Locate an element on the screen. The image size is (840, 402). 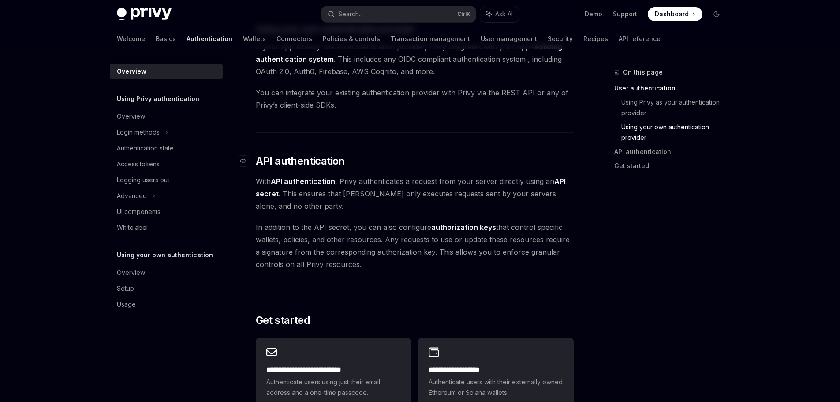
a: API reference is located at coordinates (639, 39).